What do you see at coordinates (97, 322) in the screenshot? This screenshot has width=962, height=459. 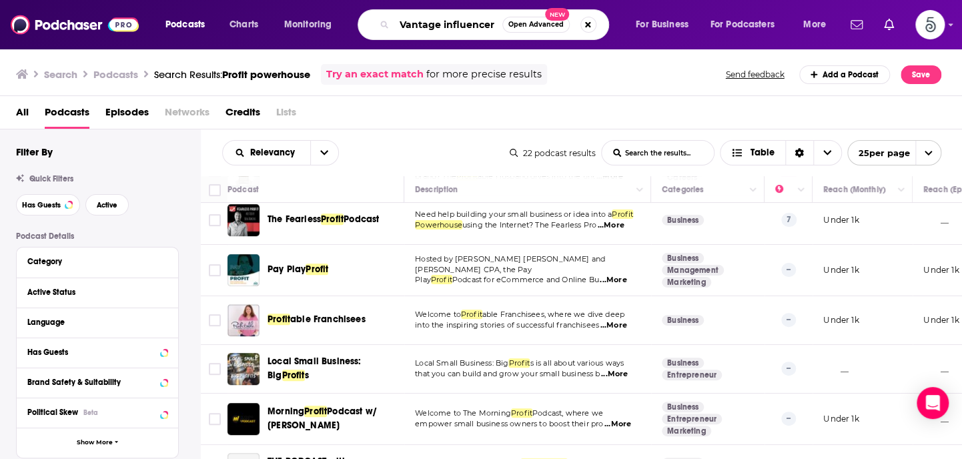 I see `button: Language` at bounding box center [97, 322].